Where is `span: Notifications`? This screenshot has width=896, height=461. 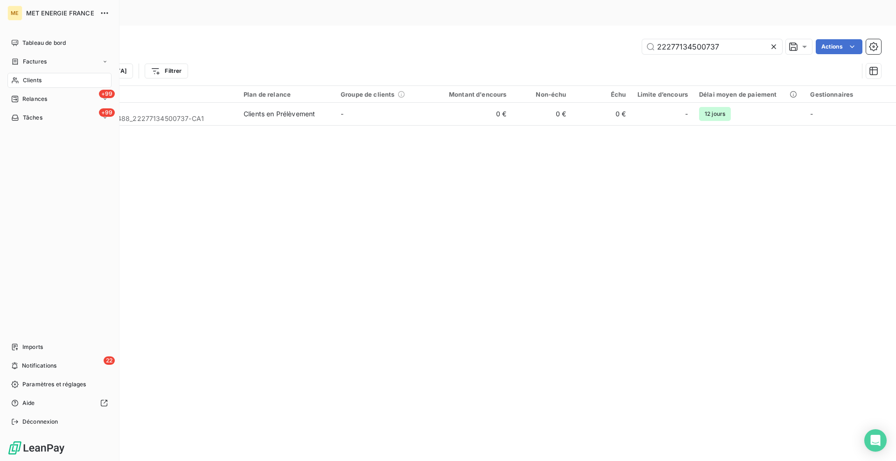
span: Notifications is located at coordinates (39, 365).